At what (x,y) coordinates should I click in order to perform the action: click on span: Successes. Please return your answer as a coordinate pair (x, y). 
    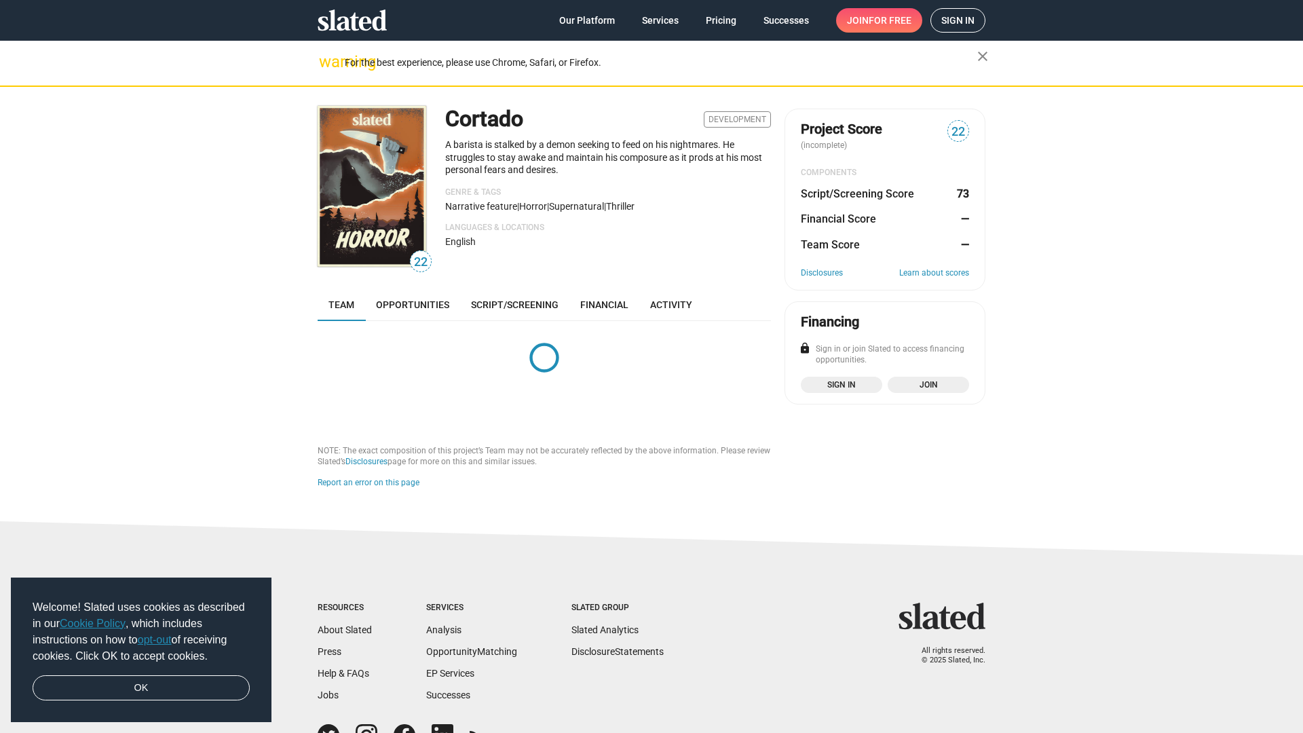
    Looking at the image, I should click on (786, 20).